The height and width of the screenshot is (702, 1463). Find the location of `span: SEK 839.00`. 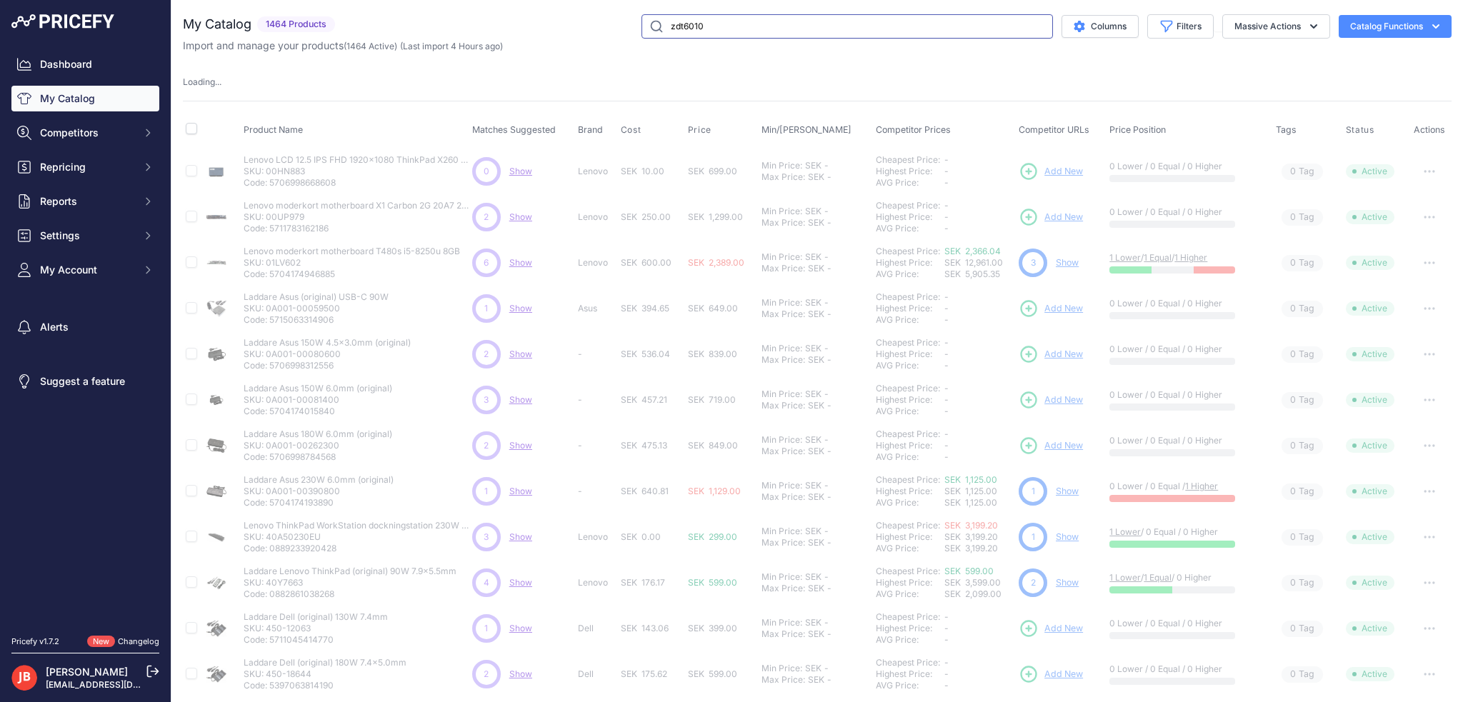

span: SEK 839.00 is located at coordinates (712, 354).